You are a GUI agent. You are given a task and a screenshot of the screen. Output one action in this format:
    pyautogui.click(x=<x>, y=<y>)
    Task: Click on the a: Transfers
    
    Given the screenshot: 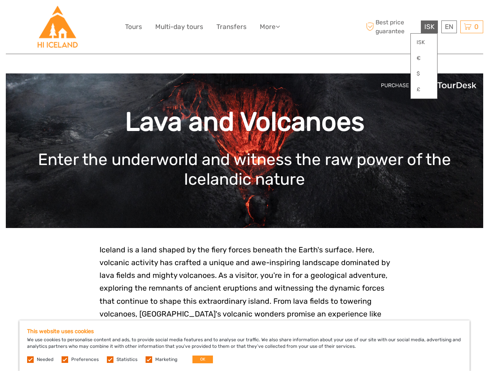 What is the action you would take?
    pyautogui.click(x=231, y=27)
    